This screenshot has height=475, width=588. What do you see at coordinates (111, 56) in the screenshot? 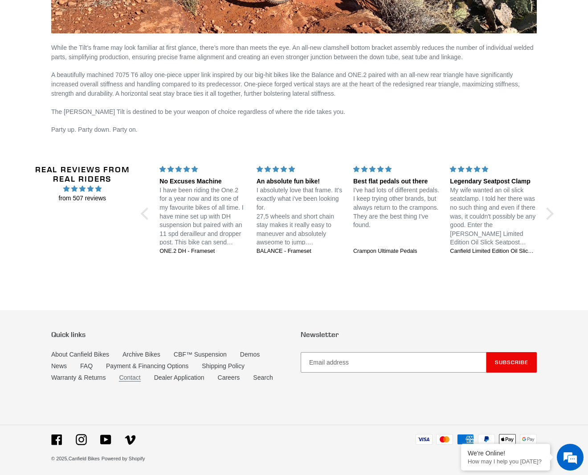
I see `div: Chat with us now` at bounding box center [111, 56].